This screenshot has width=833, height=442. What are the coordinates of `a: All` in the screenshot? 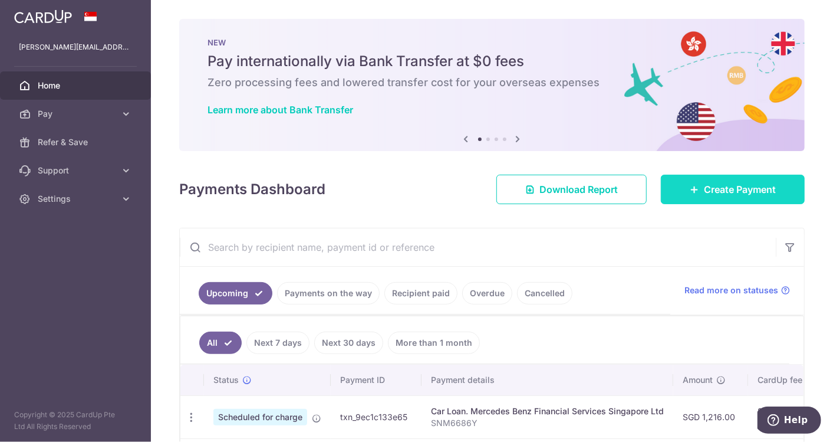 It's located at (221, 343).